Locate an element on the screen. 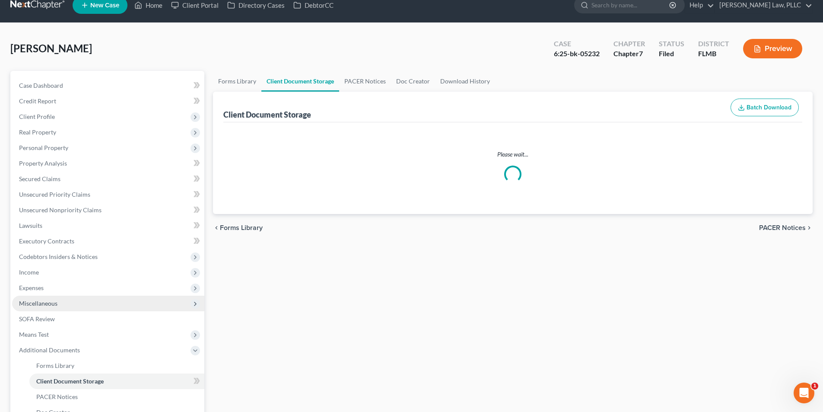 Image resolution: width=823 pixels, height=412 pixels. span: New Case is located at coordinates (105, 5).